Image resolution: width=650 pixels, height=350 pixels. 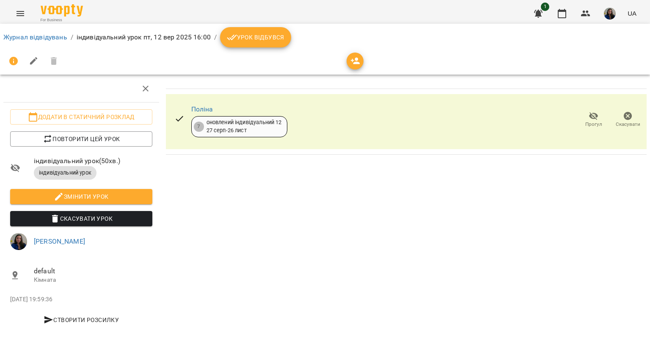 What do you see at coordinates (632, 13) in the screenshot?
I see `span: UA` at bounding box center [632, 13].